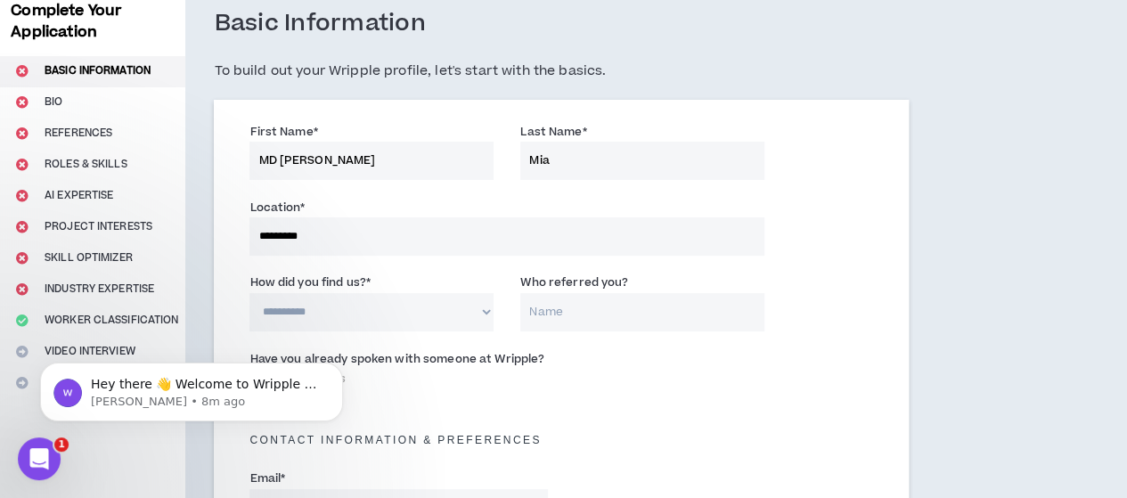 This screenshot has height=498, width=1127. What do you see at coordinates (642, 312) in the screenshot?
I see `input: Name` at bounding box center [642, 312].